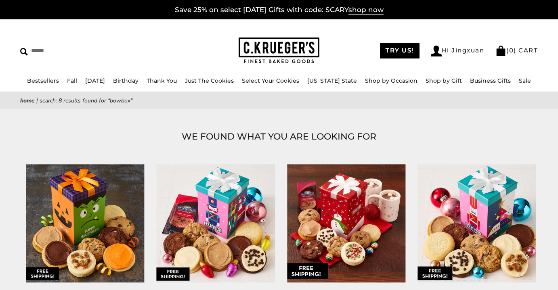 The width and height of the screenshot is (558, 290). I want to click on span: Search: 8 results found for "bowbox", so click(86, 101).